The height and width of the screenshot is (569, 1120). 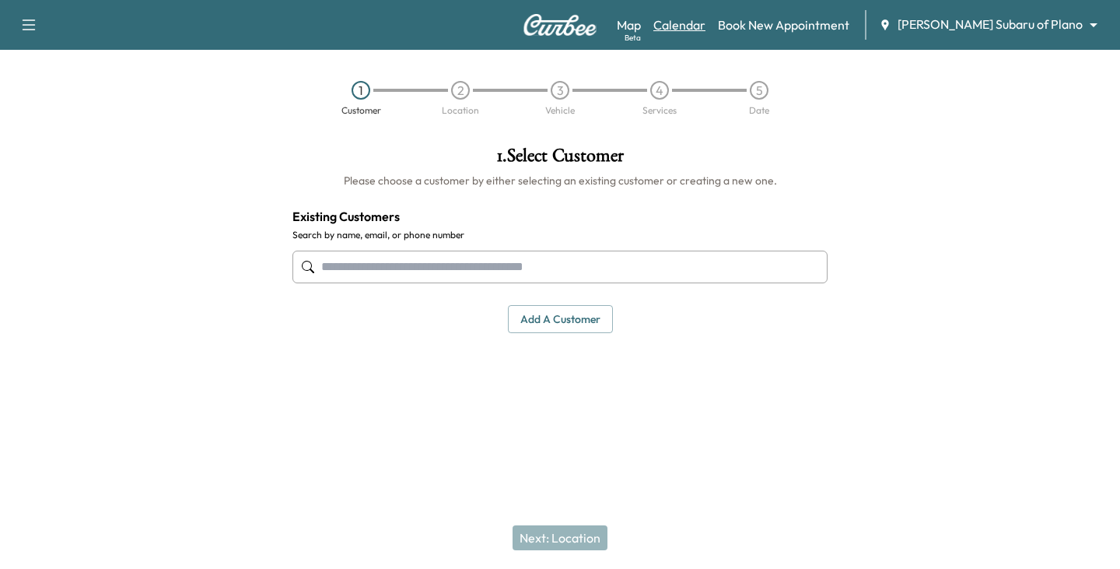 What do you see at coordinates (783, 25) in the screenshot?
I see `a: Book New Appointment` at bounding box center [783, 25].